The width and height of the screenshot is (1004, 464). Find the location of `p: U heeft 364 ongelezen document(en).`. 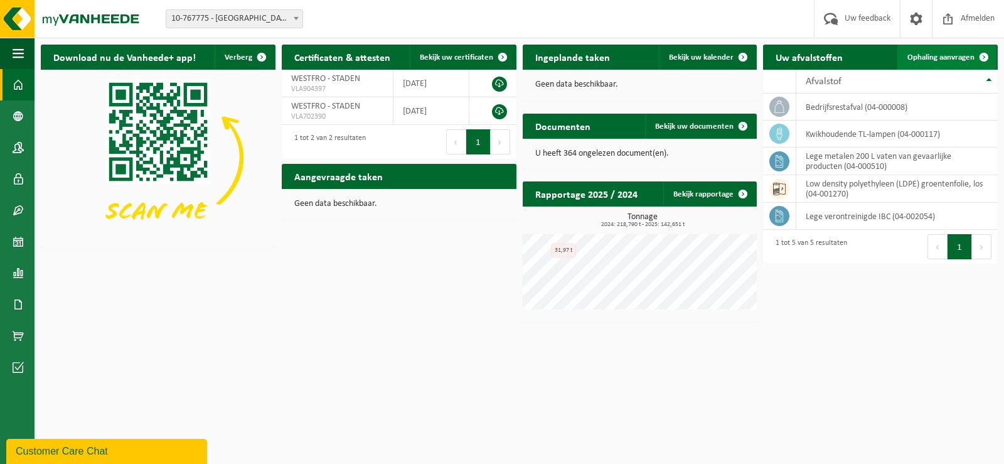

p: U heeft 364 ongelezen document(en). is located at coordinates (640, 154).